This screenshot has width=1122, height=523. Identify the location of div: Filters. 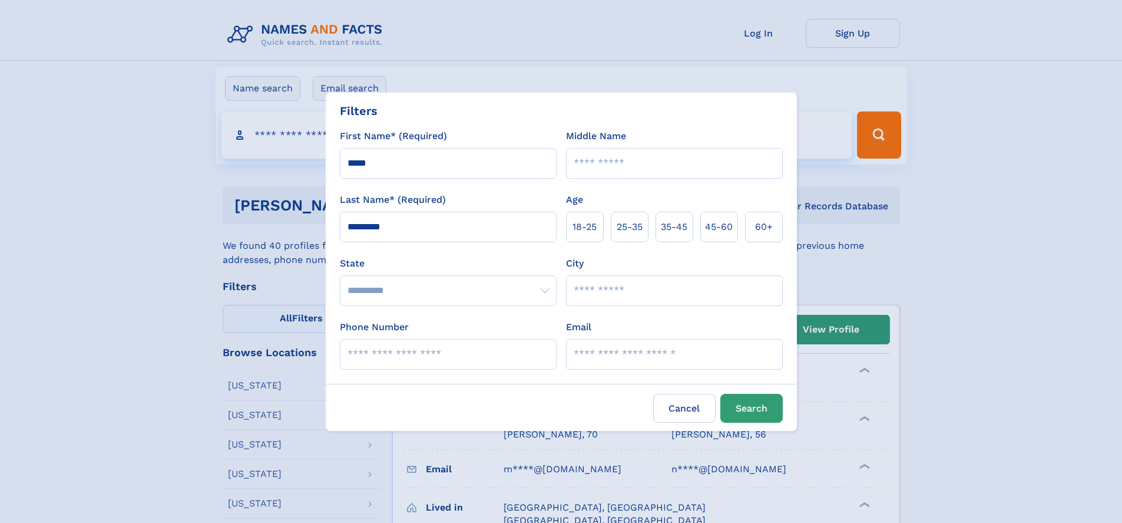
(359, 111).